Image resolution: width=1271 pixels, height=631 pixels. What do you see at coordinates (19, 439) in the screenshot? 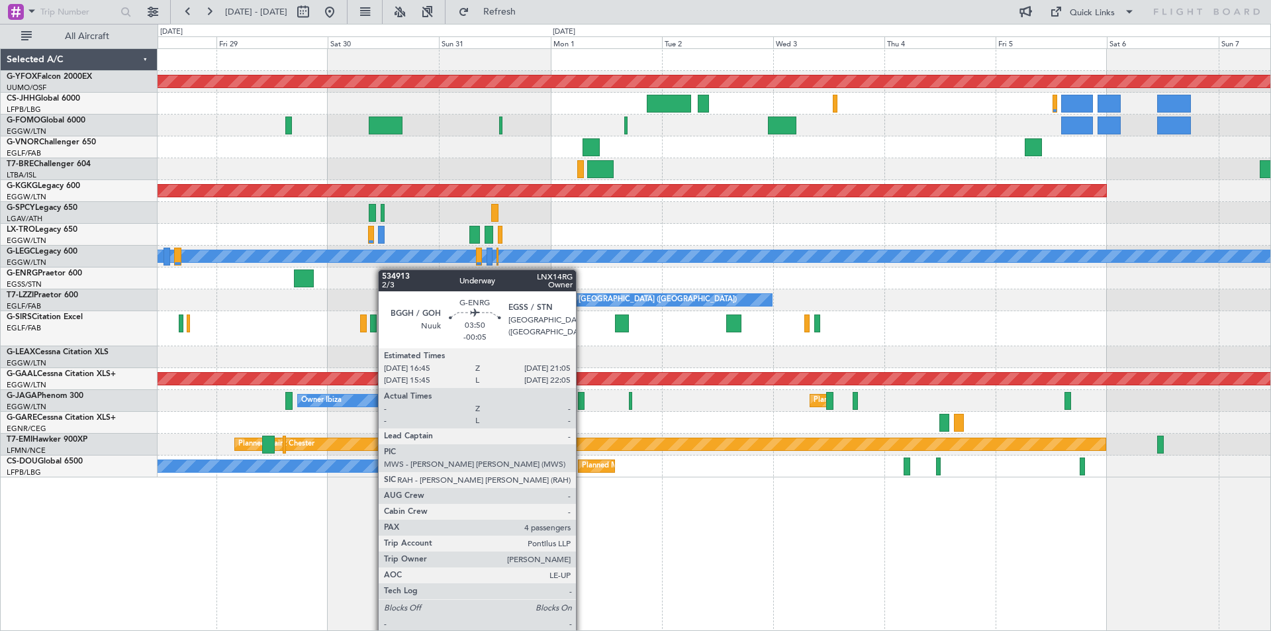
I see `span: T7-EMI` at bounding box center [19, 439].